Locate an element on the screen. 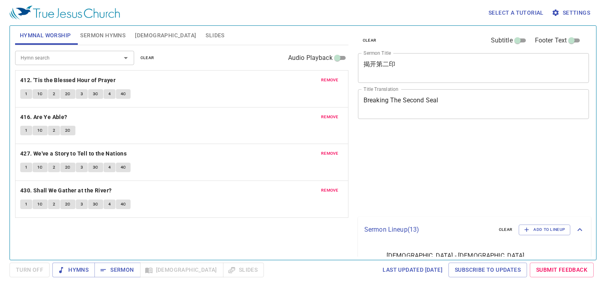  span: Hymns is located at coordinates (73, 270).